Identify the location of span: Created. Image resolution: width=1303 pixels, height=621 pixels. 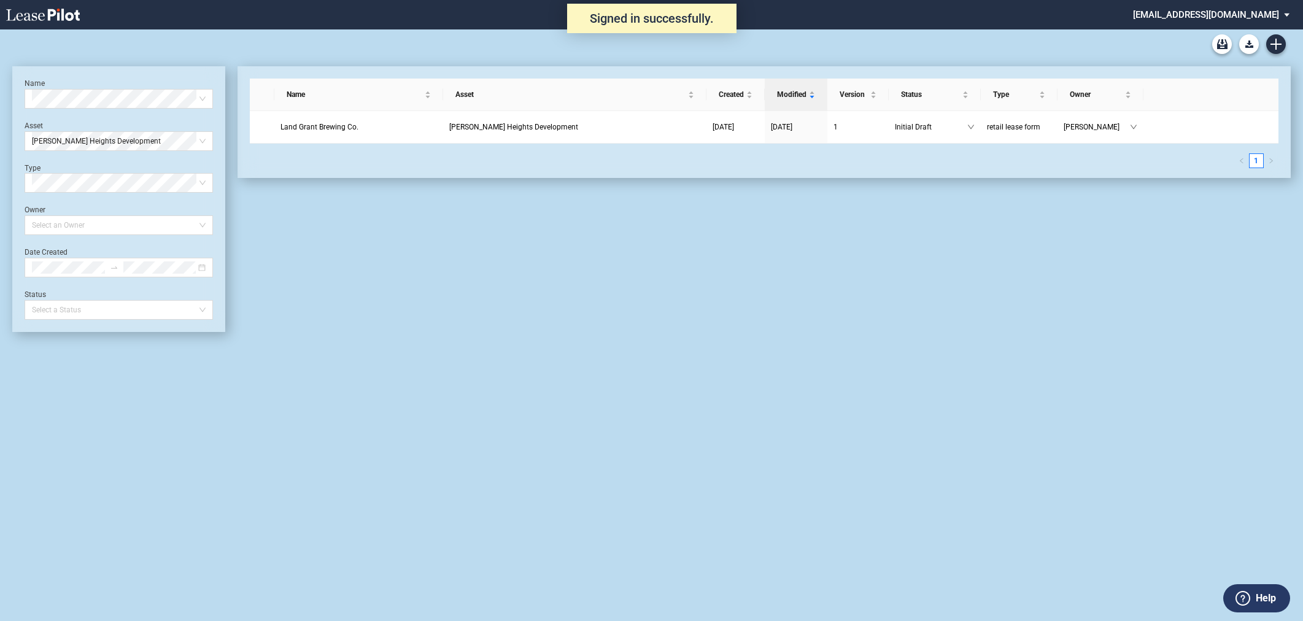
(731, 95).